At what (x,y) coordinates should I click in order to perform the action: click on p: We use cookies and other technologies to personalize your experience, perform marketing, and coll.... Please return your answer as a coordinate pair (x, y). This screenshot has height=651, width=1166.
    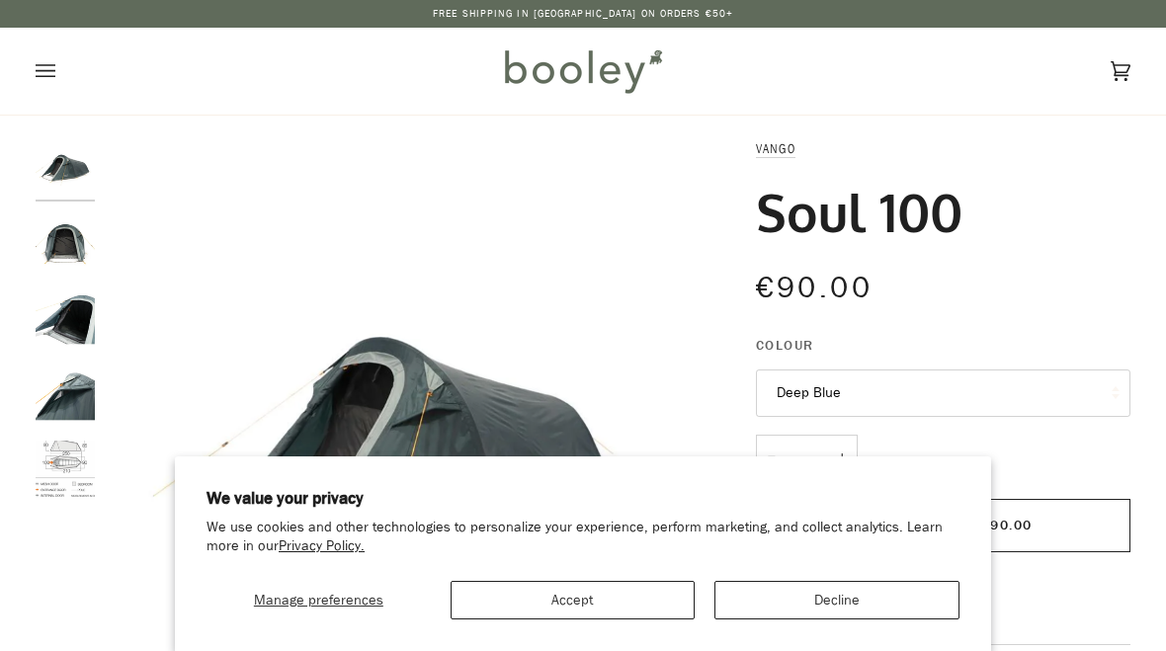
    Looking at the image, I should click on (583, 538).